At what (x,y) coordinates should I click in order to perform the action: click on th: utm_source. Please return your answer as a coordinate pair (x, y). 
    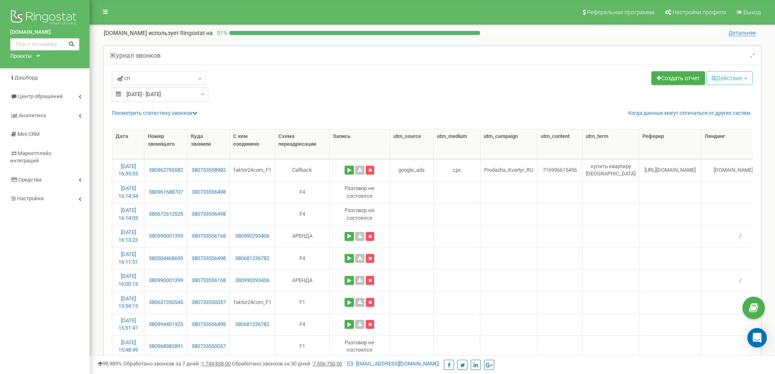
    Looking at the image, I should click on (412, 144).